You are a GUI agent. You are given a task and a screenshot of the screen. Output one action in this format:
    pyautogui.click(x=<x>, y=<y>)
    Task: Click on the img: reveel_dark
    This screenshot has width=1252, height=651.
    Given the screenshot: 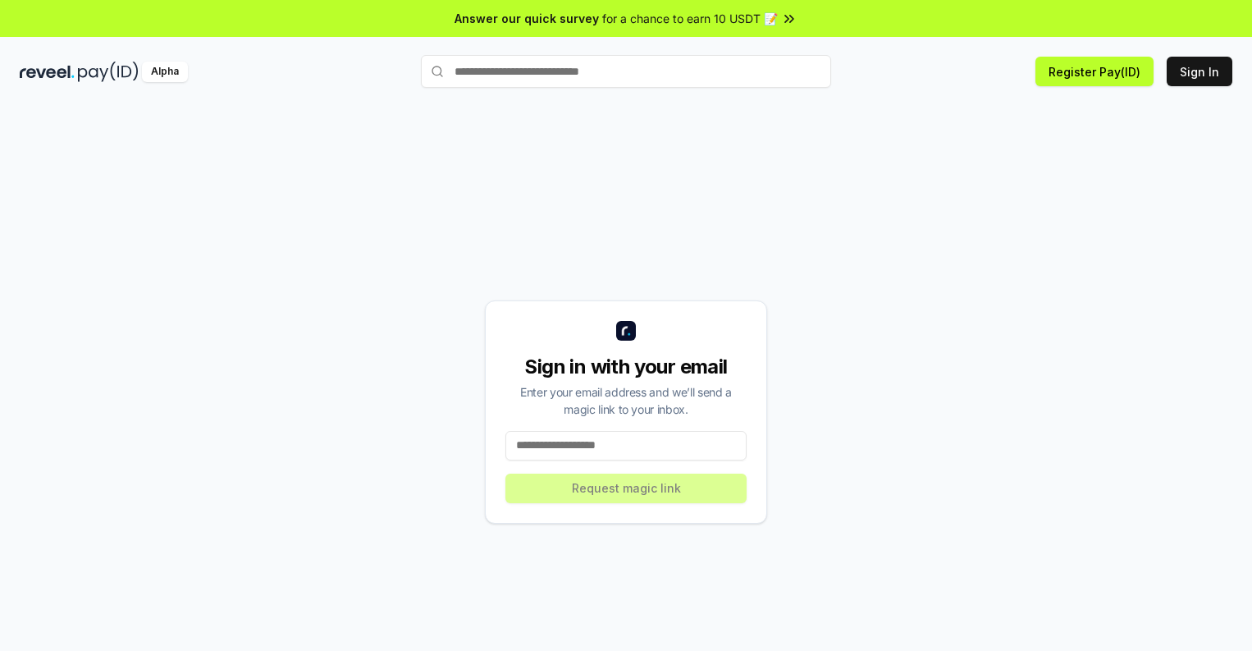 What is the action you would take?
    pyautogui.click(x=47, y=71)
    